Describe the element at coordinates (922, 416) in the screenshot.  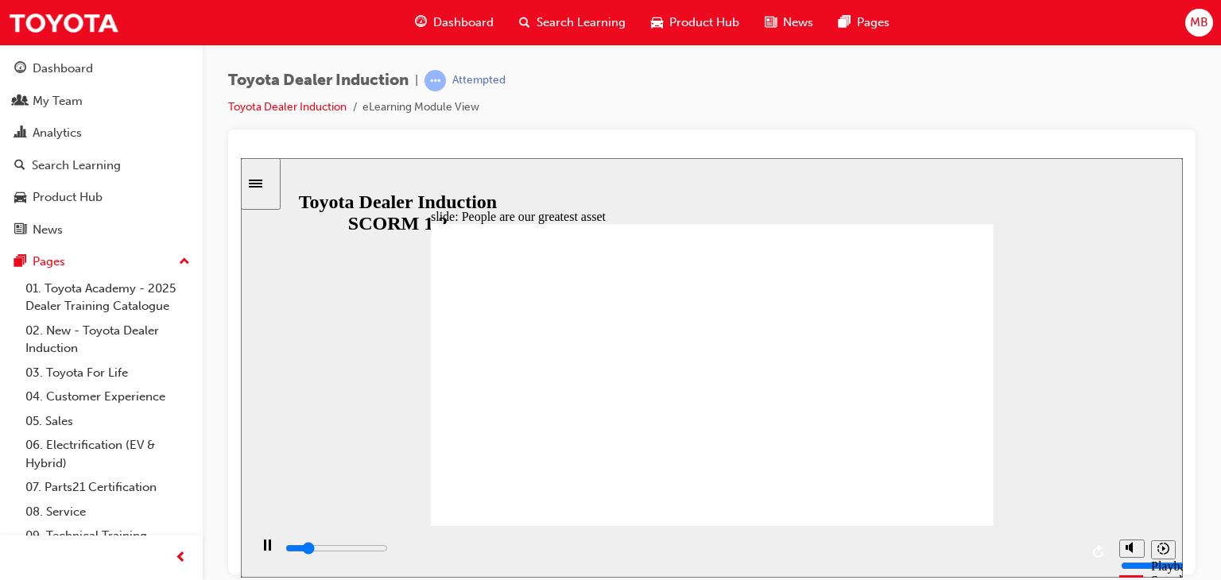
I see `div: Playback Speed` at that location.